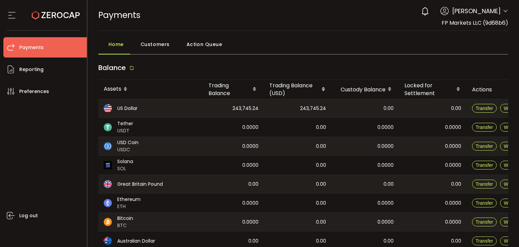 This screenshot has height=247, width=519. What do you see at coordinates (125, 130) in the screenshot?
I see `span: USDT` at bounding box center [125, 130].